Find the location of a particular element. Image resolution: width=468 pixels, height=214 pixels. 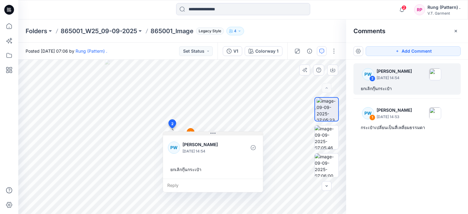

button: V1 is located at coordinates (232, 51).